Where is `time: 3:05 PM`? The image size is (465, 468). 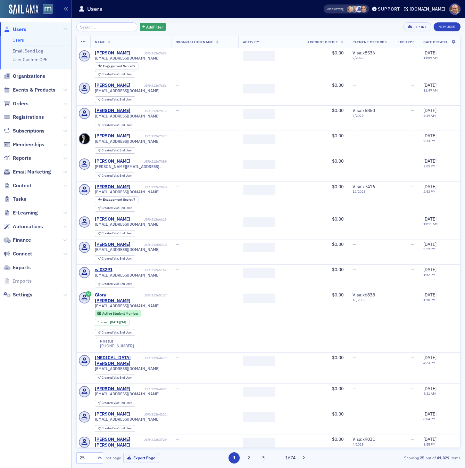
time: 3:05 PM is located at coordinates (429, 166).